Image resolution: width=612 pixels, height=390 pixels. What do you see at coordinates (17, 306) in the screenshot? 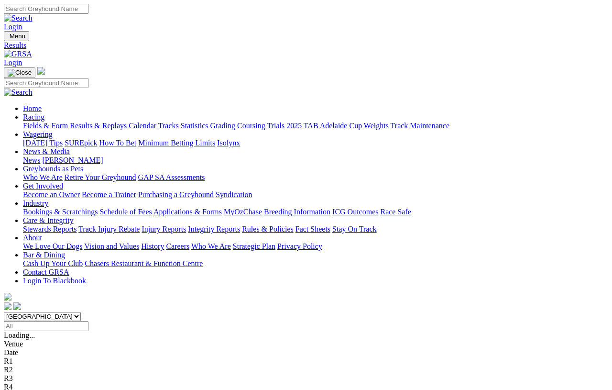
I see `img: twitter.svg` at bounding box center [17, 306].